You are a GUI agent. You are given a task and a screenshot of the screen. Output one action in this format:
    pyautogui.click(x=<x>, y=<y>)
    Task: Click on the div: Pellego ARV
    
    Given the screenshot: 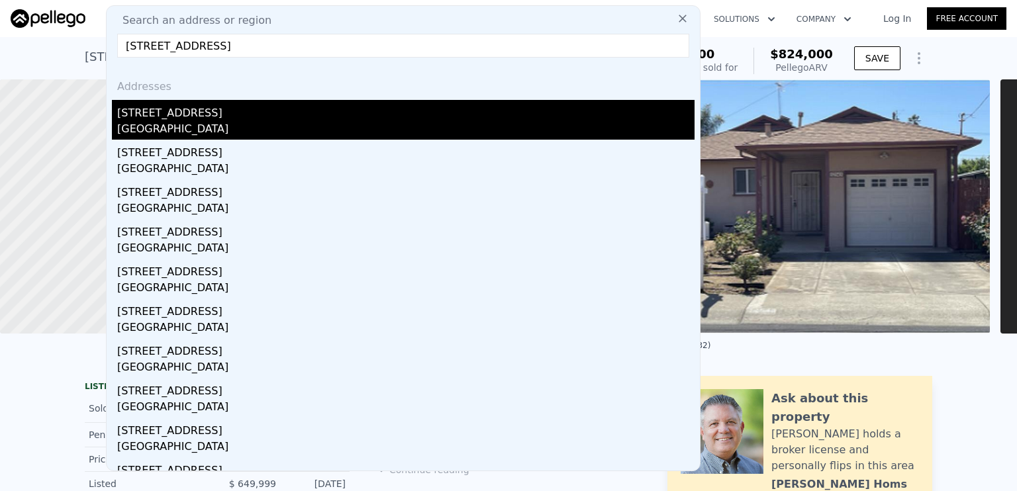 What is the action you would take?
    pyautogui.click(x=801, y=68)
    